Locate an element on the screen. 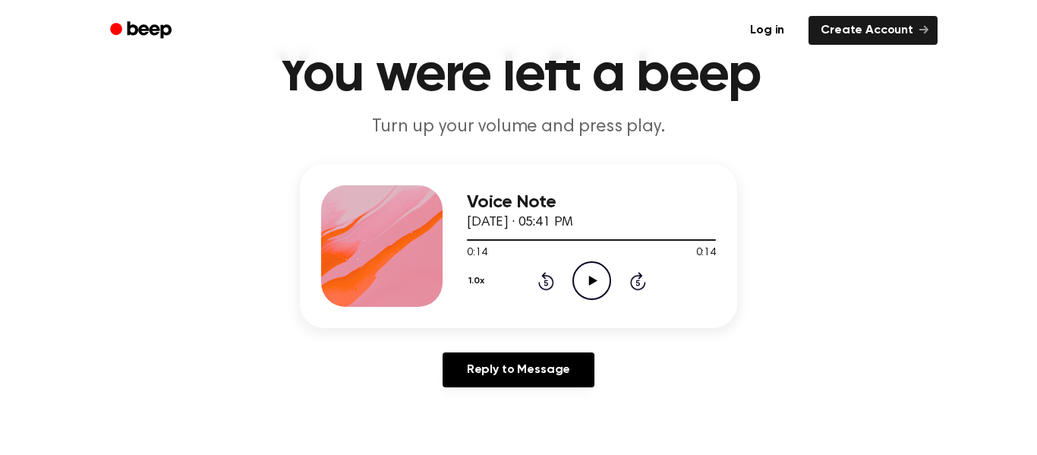 The image size is (1037, 455). button: 1.0x is located at coordinates (478, 281).